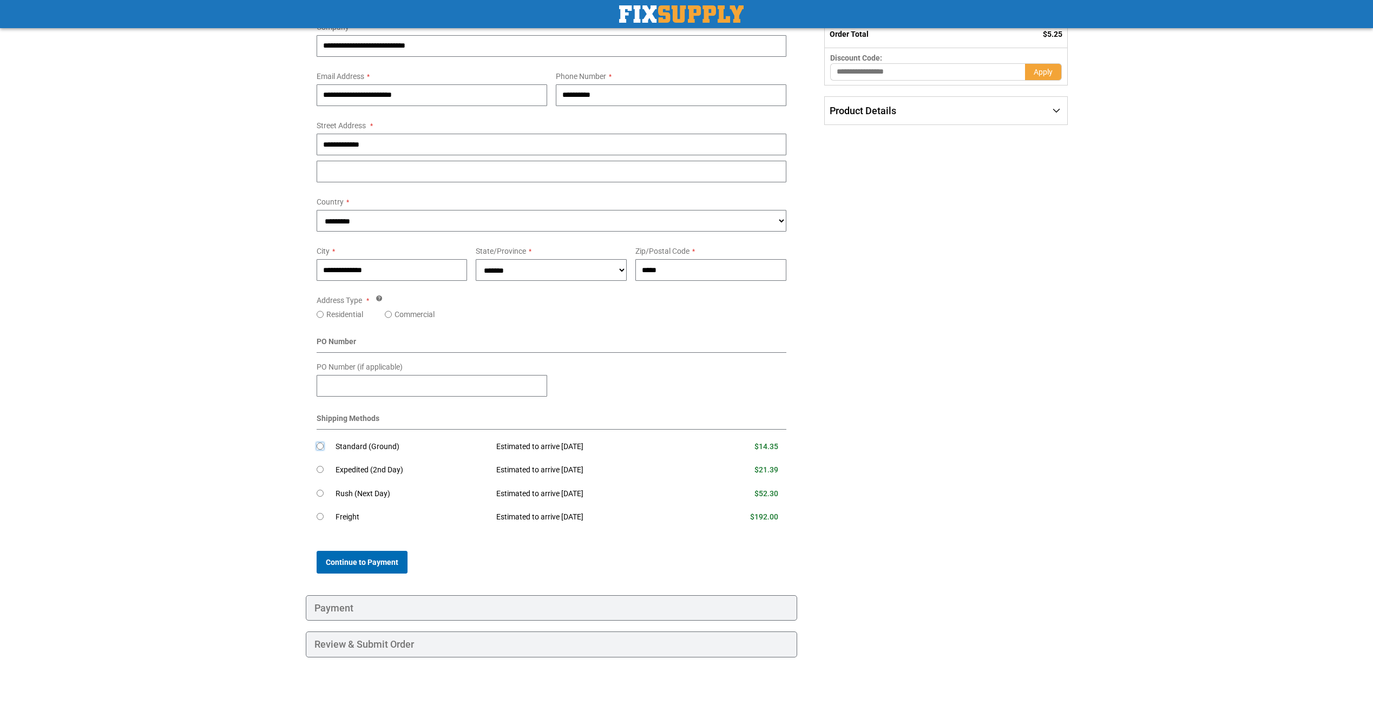 This screenshot has width=1373, height=711. Describe the element at coordinates (412, 518) in the screenshot. I see `td: Freight` at that location.